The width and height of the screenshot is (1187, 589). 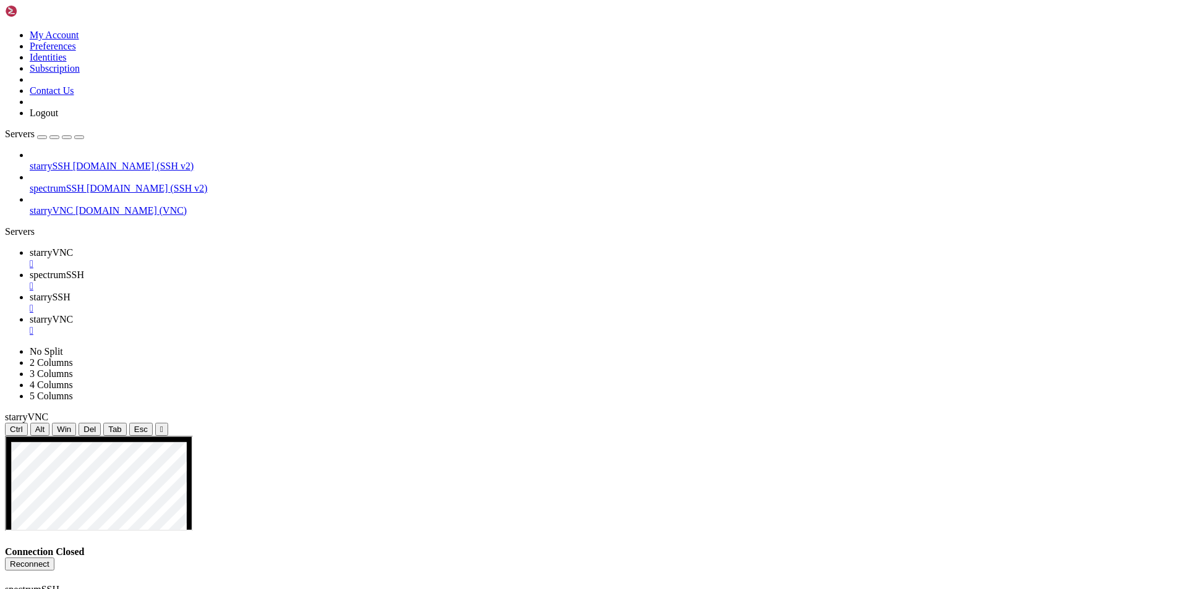 I want to click on a: 5 Columns, so click(x=51, y=396).